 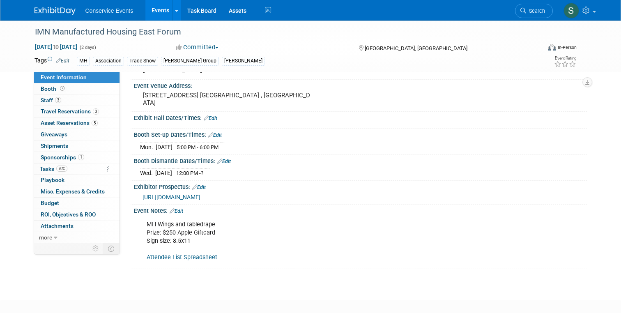 I want to click on div: Booth Dismantle Dates/Times:, so click(x=360, y=160).